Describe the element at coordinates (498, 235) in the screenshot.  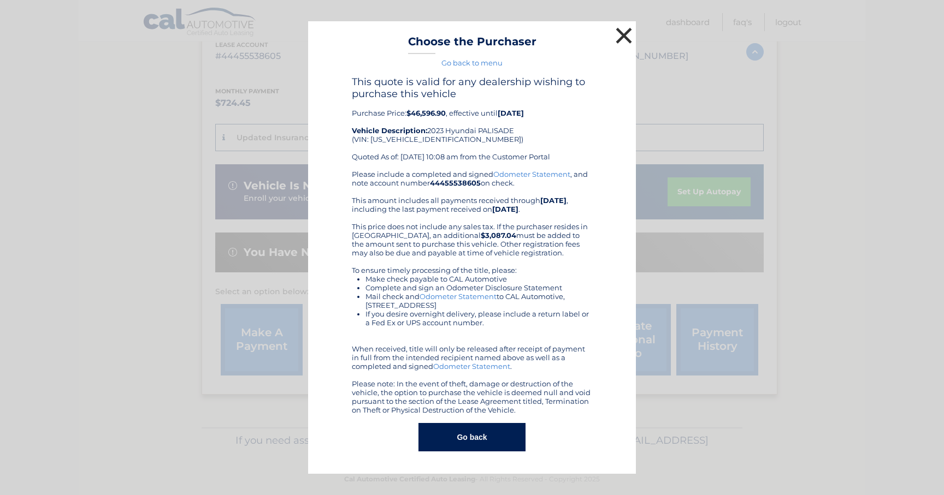
I see `b: $3,087.04` at that location.